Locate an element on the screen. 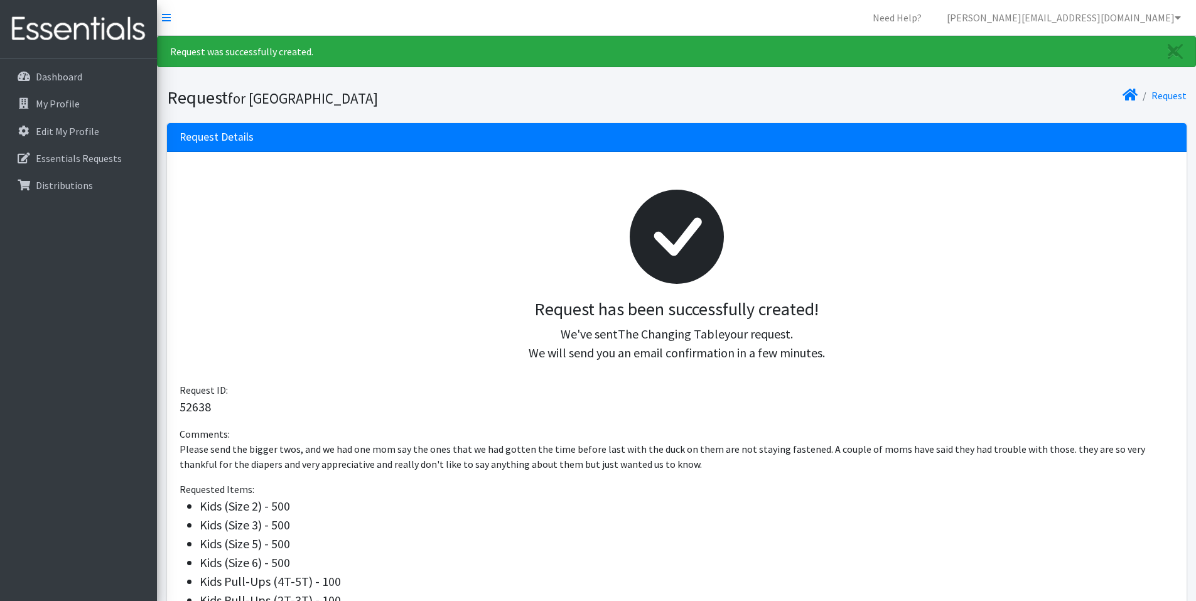 The image size is (1196, 601). img: HumanEssentials is located at coordinates (78, 29).